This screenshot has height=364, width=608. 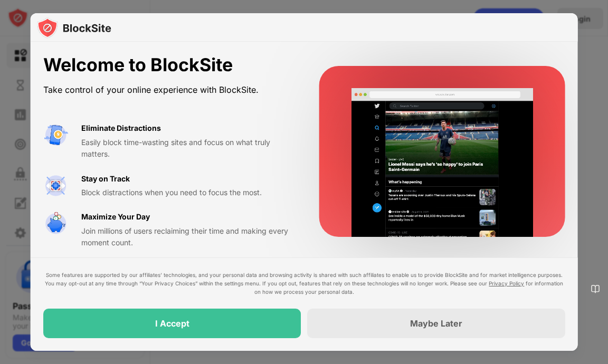 What do you see at coordinates (56, 186) in the screenshot?
I see `img: value-focus.svg` at bounding box center [56, 186].